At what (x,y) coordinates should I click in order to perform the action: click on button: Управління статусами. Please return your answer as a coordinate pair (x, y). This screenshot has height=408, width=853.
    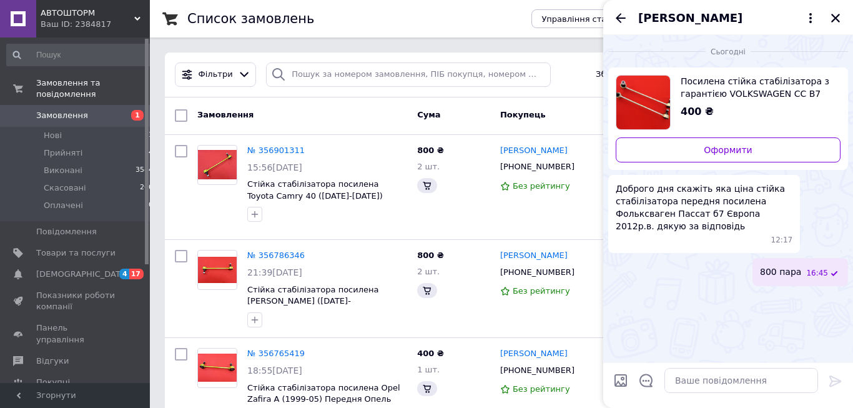
    Looking at the image, I should click on (589, 19).